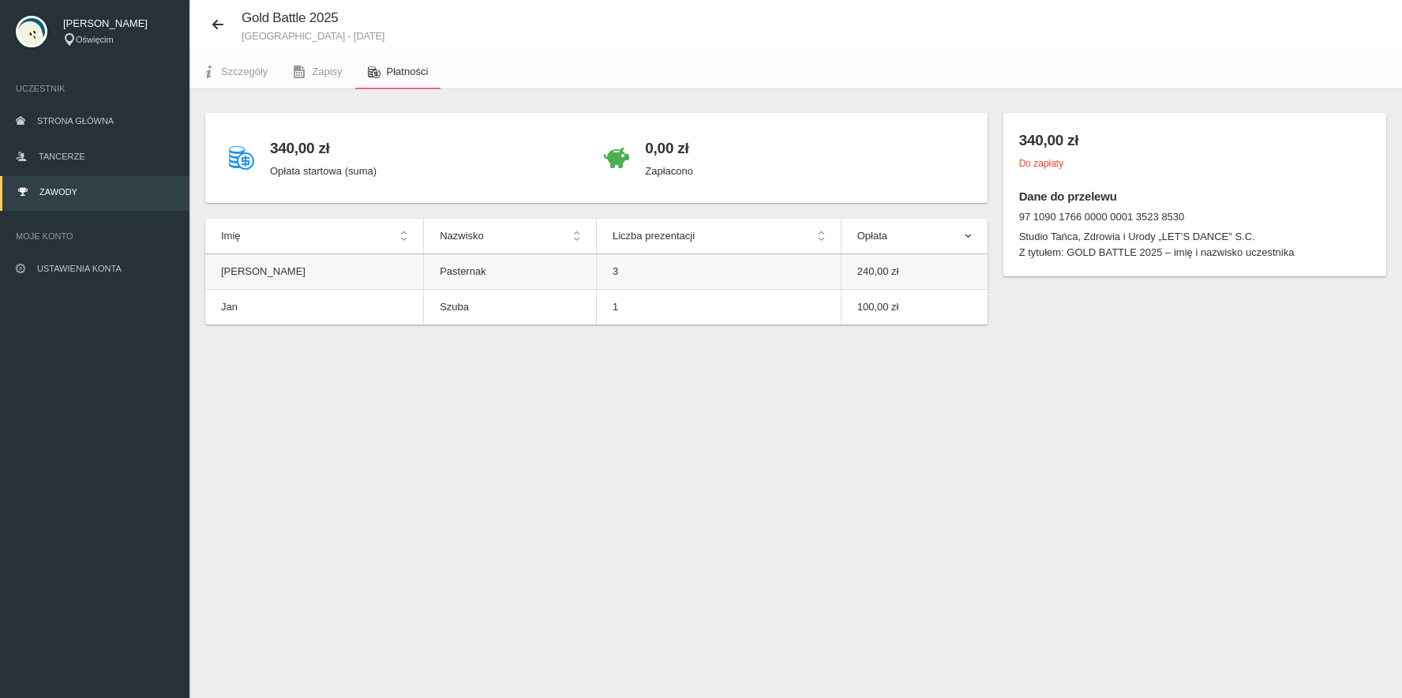  Describe the element at coordinates (718, 271) in the screenshot. I see `td: 3` at that location.